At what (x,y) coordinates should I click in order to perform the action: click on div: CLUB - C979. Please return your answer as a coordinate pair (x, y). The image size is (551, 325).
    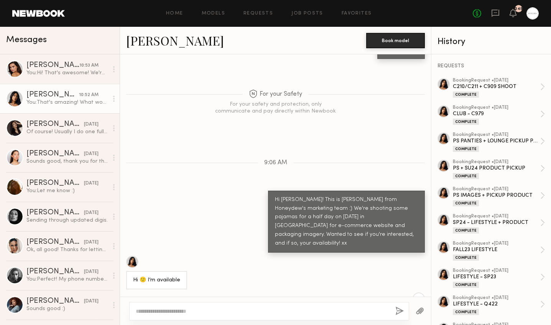
    Looking at the image, I should click on (496, 114).